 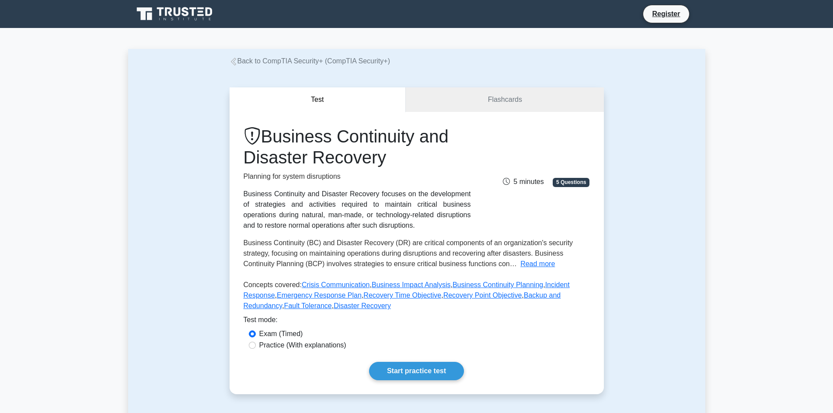 What do you see at coordinates (411, 285) in the screenshot?
I see `a: Business Impact Analysis` at bounding box center [411, 285].